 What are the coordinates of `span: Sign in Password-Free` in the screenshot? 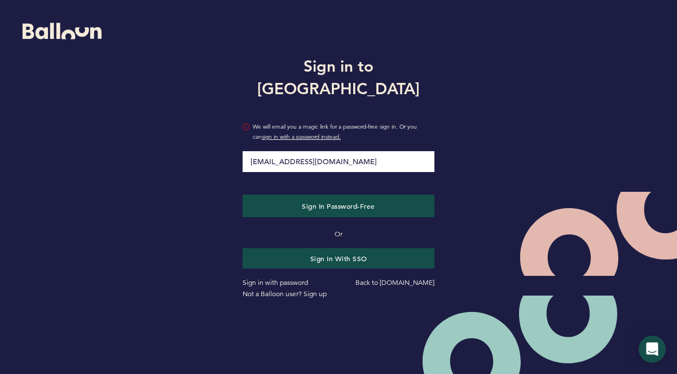 It's located at (338, 206).